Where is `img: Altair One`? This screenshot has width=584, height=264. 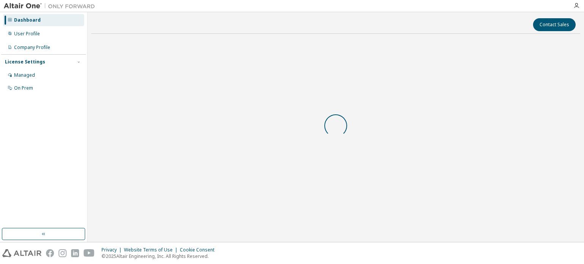
img: Altair One is located at coordinates (51, 6).